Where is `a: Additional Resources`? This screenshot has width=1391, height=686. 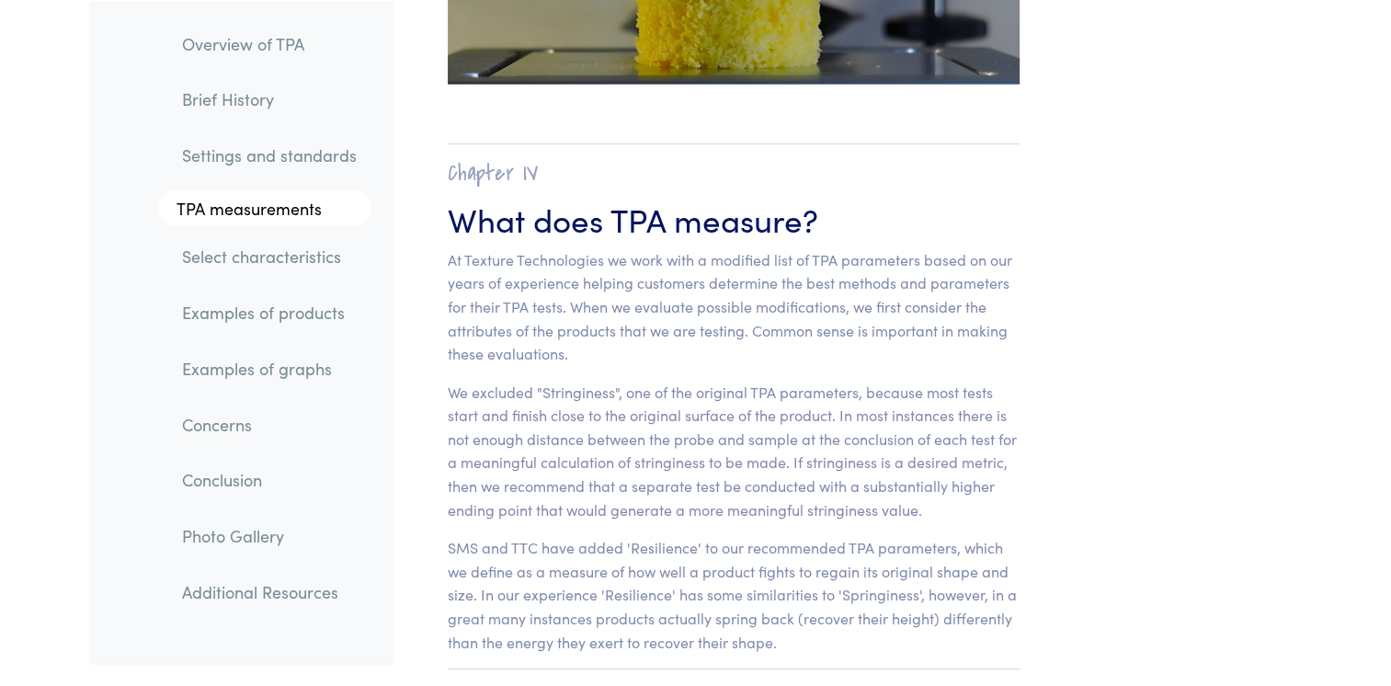
a: Additional Resources is located at coordinates (269, 591).